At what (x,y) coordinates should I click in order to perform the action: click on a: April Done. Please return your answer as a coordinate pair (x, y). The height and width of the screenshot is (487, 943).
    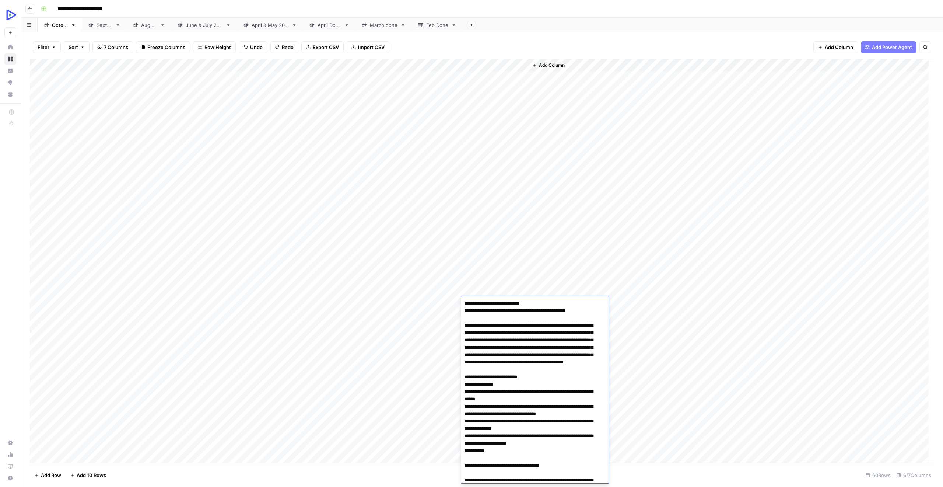
    Looking at the image, I should click on (329, 25).